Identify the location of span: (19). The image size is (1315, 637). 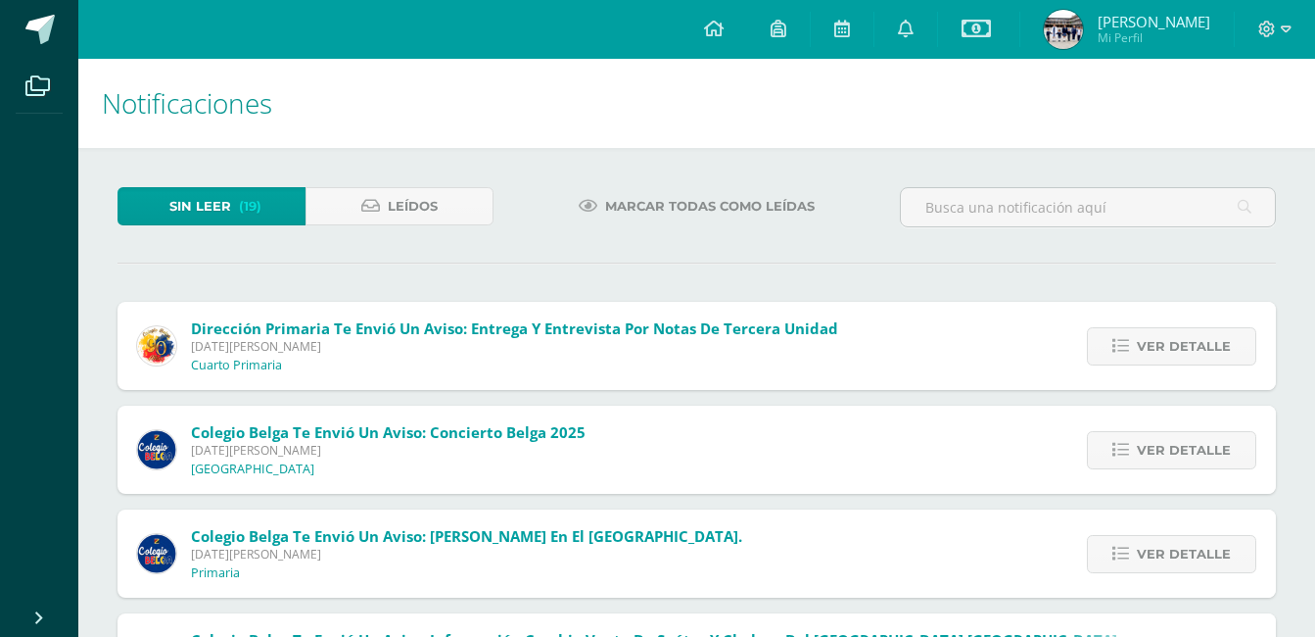
(250, 206).